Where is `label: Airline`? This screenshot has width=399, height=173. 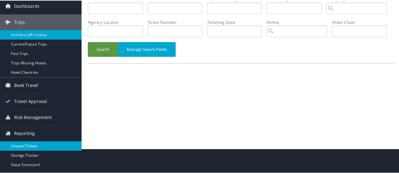 label: Airline is located at coordinates (299, 22).